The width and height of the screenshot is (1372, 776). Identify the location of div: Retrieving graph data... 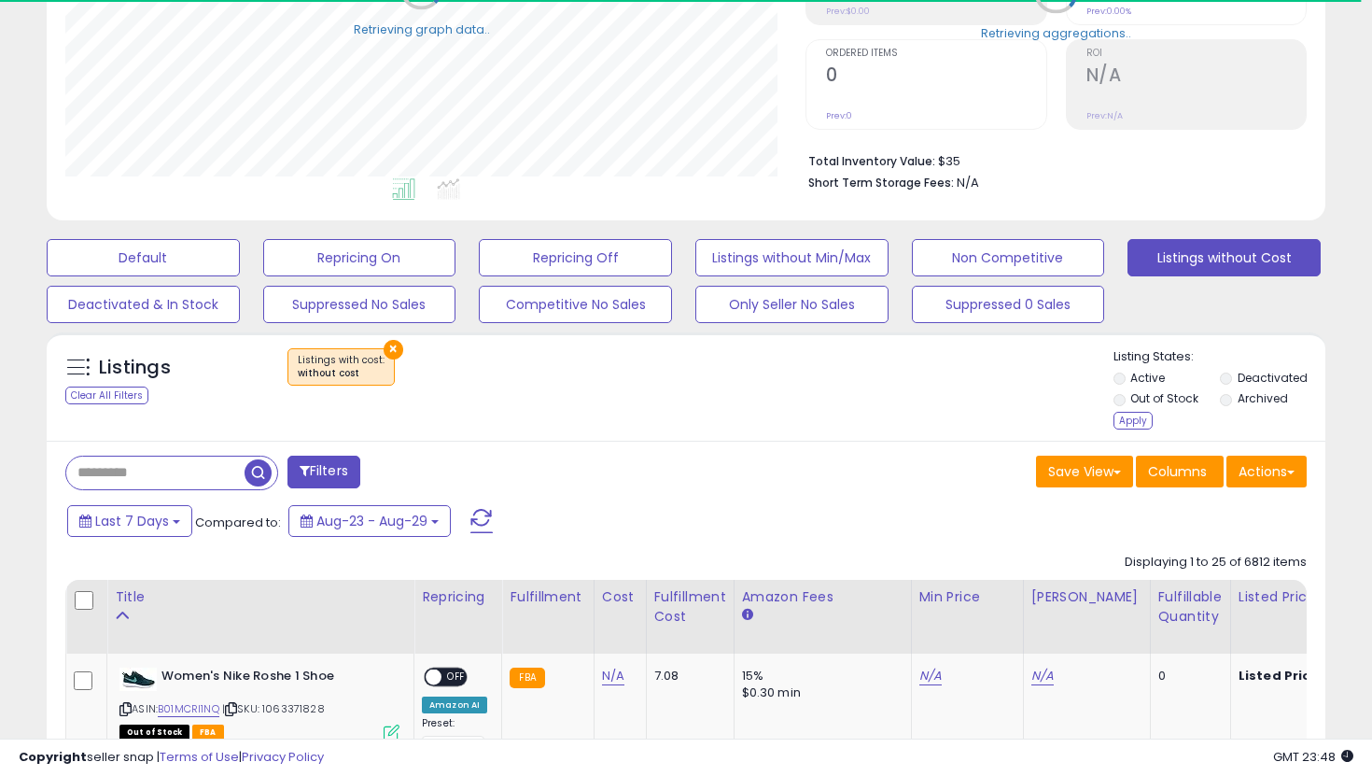
(422, 29).